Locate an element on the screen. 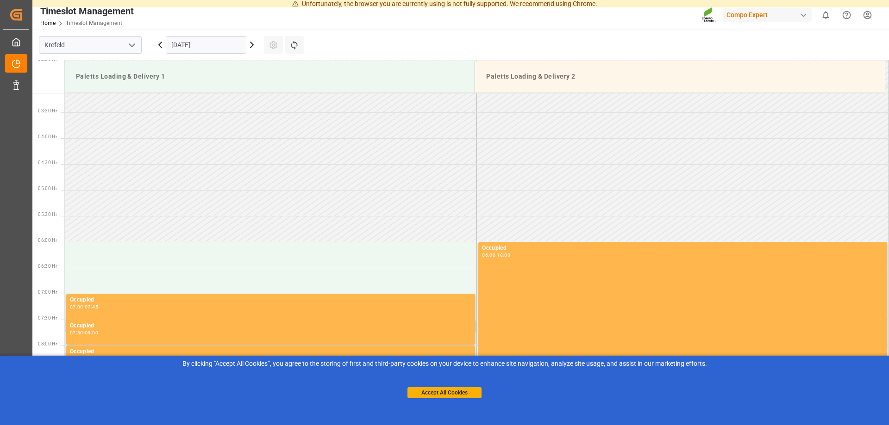  button: show 0 new notifications is located at coordinates (825, 15).